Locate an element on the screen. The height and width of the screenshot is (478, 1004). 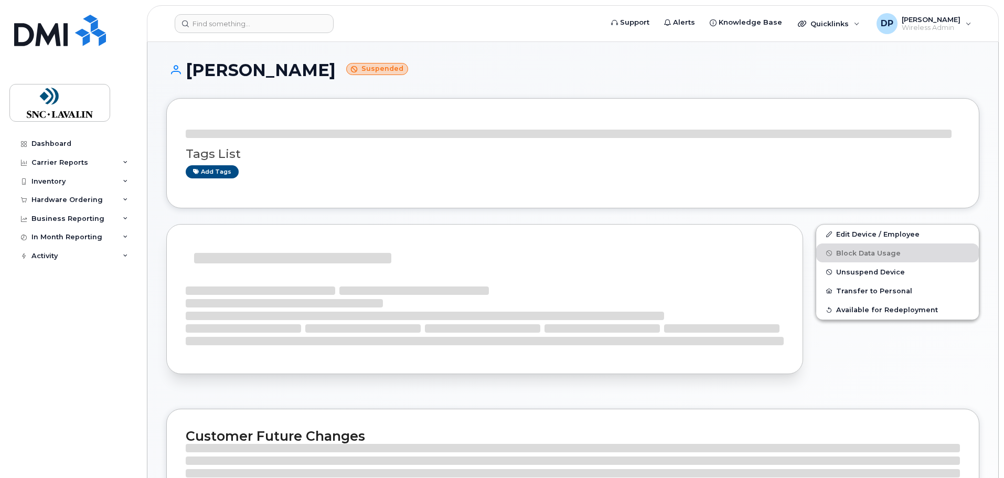
span: Available for Redeployment is located at coordinates (887, 310).